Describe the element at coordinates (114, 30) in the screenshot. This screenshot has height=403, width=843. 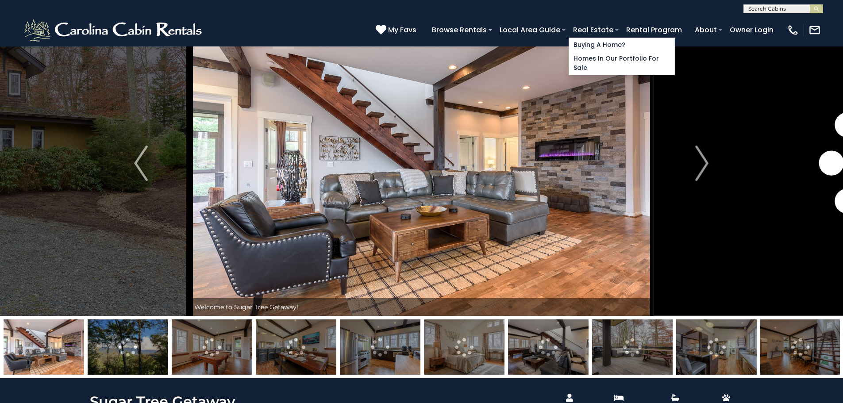
I see `img: White-1-2.png` at that location.